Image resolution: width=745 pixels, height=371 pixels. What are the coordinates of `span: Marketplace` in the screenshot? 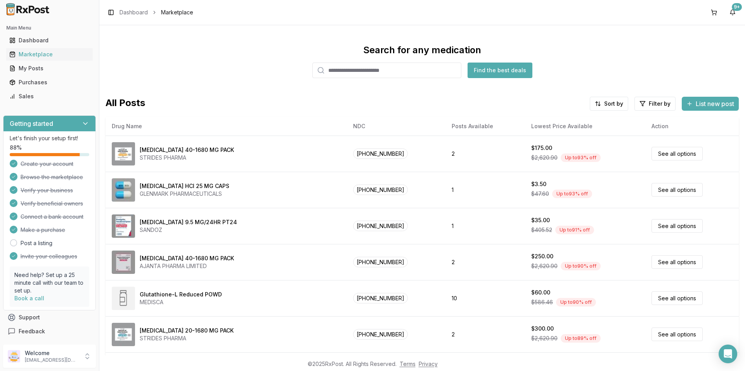 It's located at (177, 12).